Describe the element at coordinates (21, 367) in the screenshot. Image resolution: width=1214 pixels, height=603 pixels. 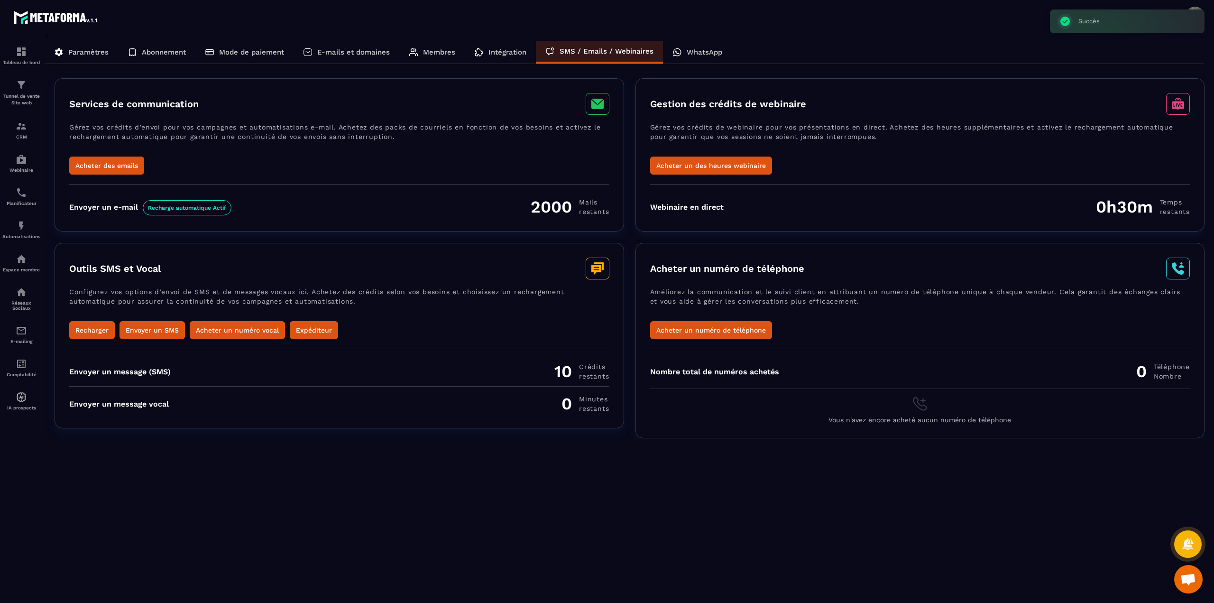
I see `a: accountantaccountantComptabilité` at that location.